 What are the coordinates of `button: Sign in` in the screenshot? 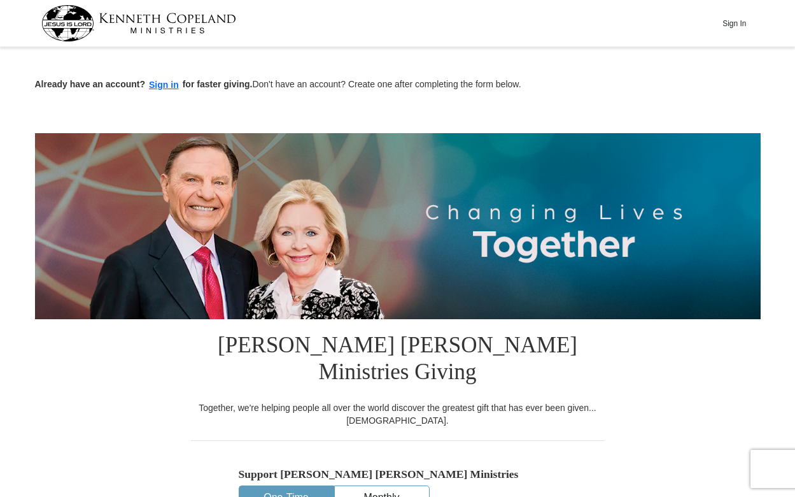 It's located at (164, 85).